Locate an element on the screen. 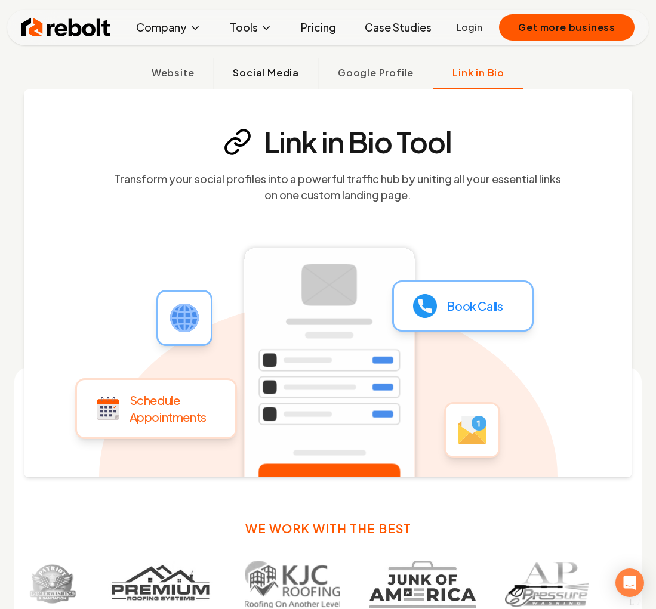  img: Customer 5 is located at coordinates (546, 585).